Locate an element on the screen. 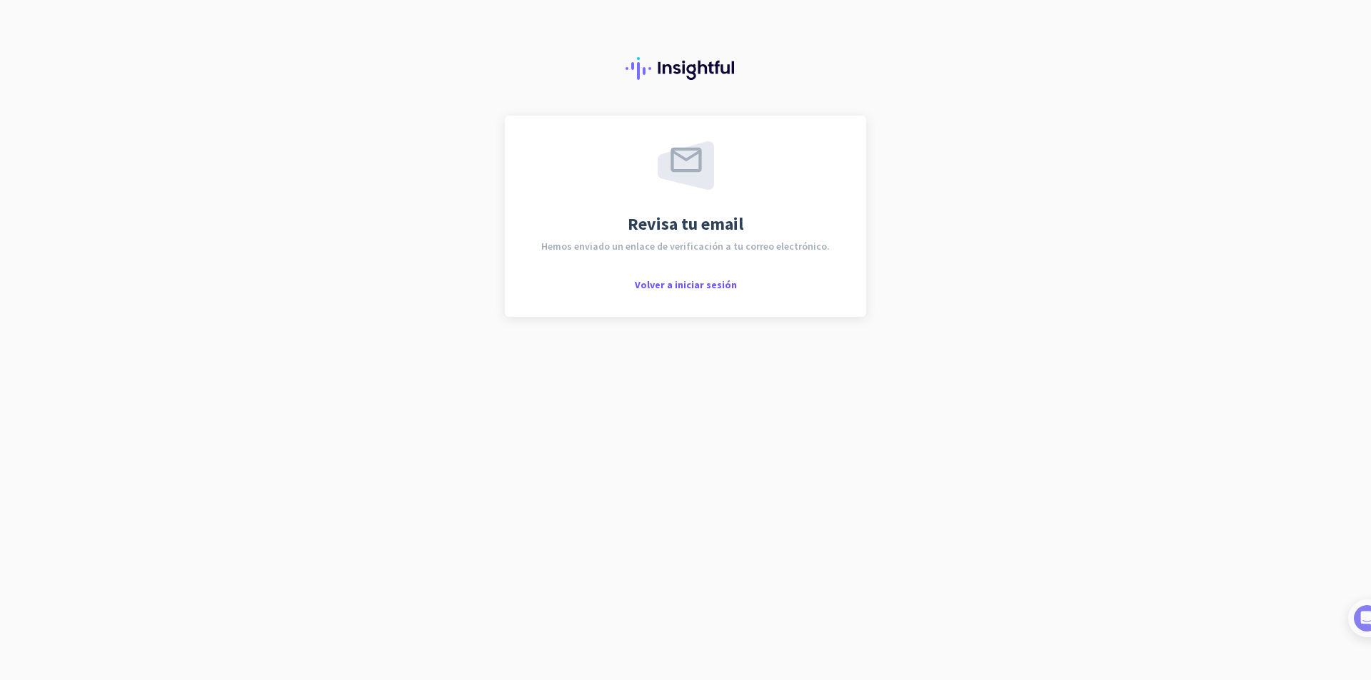 The image size is (1371, 680). span: Hemos enviado un enlace de verificación a tu correo electrónico. is located at coordinates (685, 246).